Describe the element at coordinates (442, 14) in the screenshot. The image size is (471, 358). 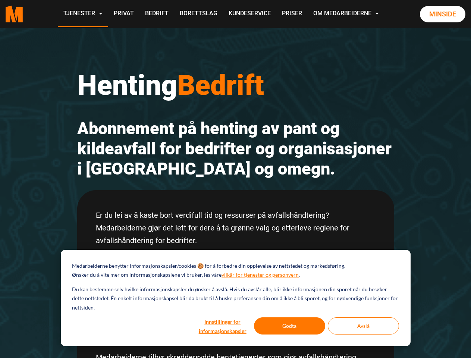
I see `a: Minside` at that location.